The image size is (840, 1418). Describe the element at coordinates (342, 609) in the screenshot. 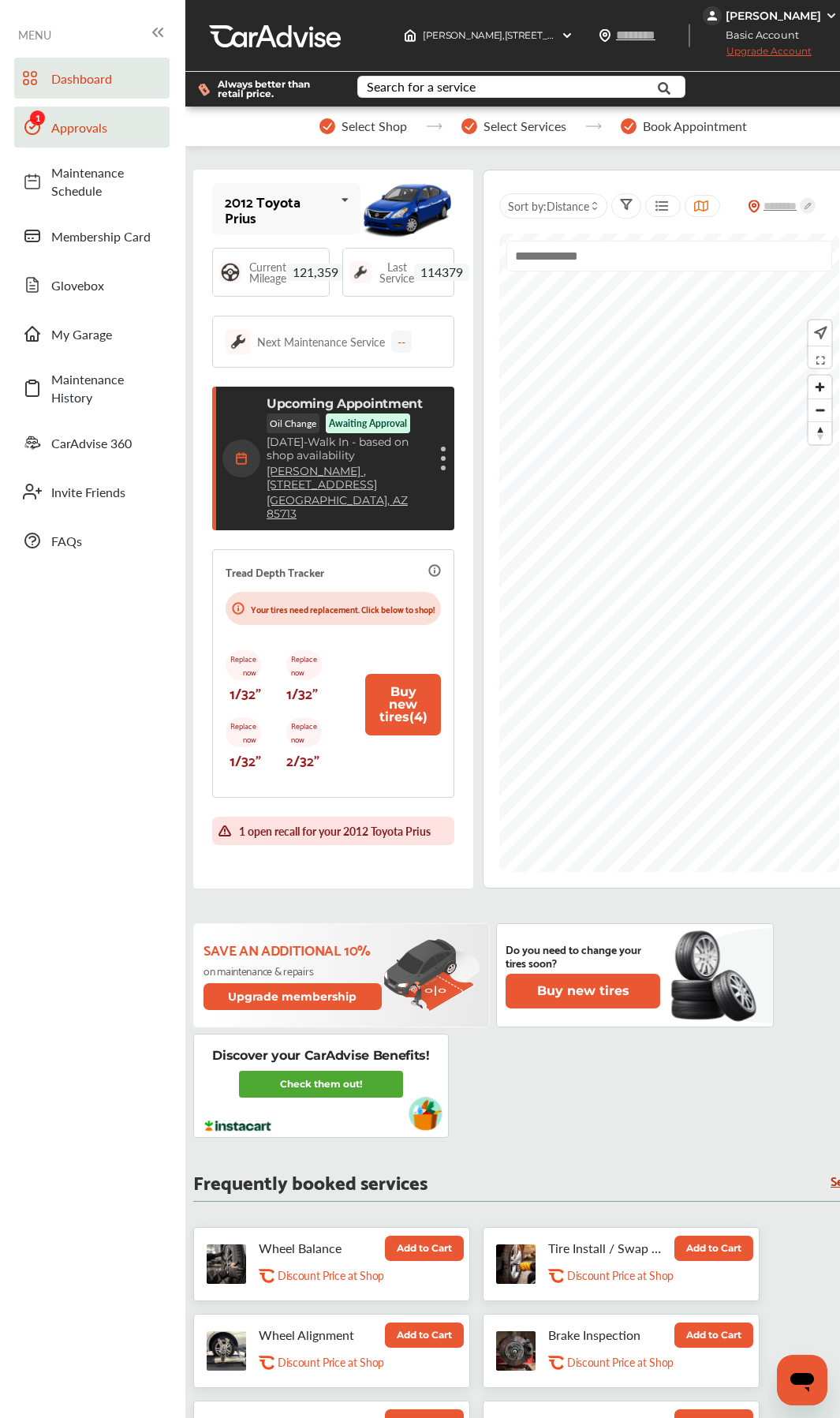

I see `p: Your tires need replacement. Click below to shop!` at that location.